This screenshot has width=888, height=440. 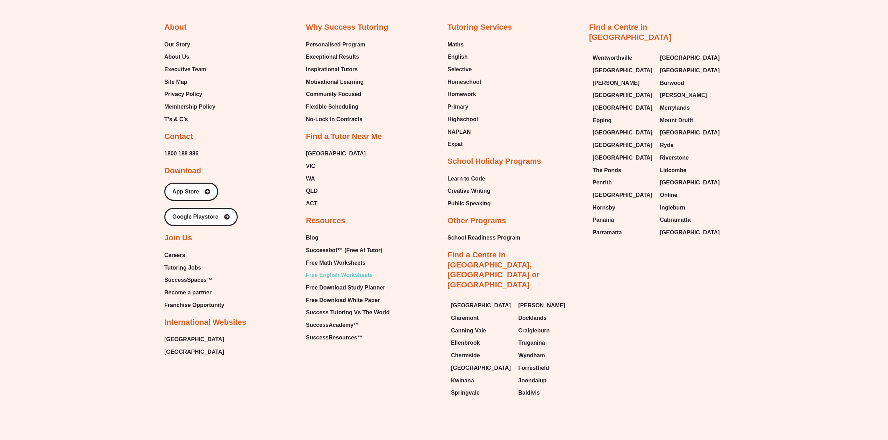 I want to click on a: Selective, so click(x=464, y=70).